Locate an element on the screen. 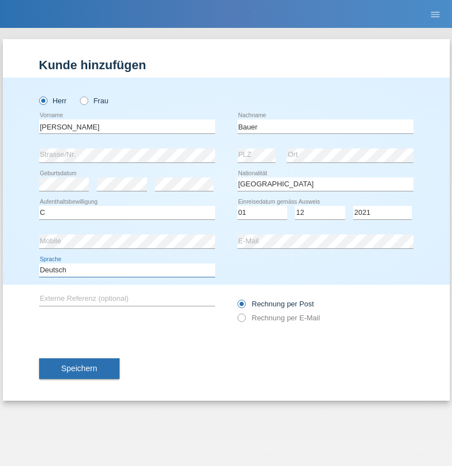 This screenshot has height=466, width=452. a: menu is located at coordinates (435, 14).